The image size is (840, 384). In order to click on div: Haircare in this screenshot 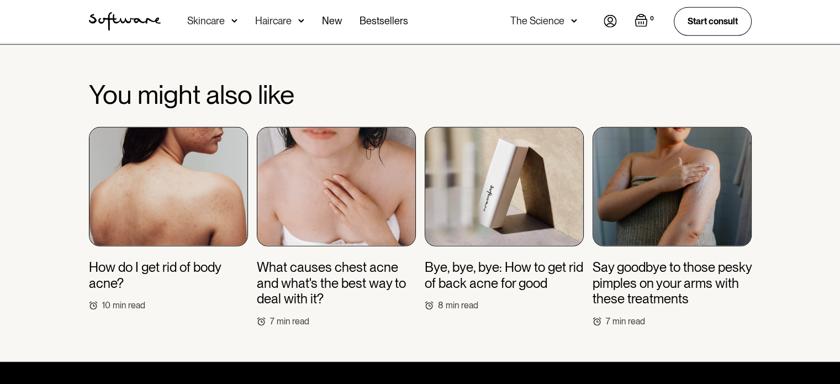, I will do `click(273, 21)`.